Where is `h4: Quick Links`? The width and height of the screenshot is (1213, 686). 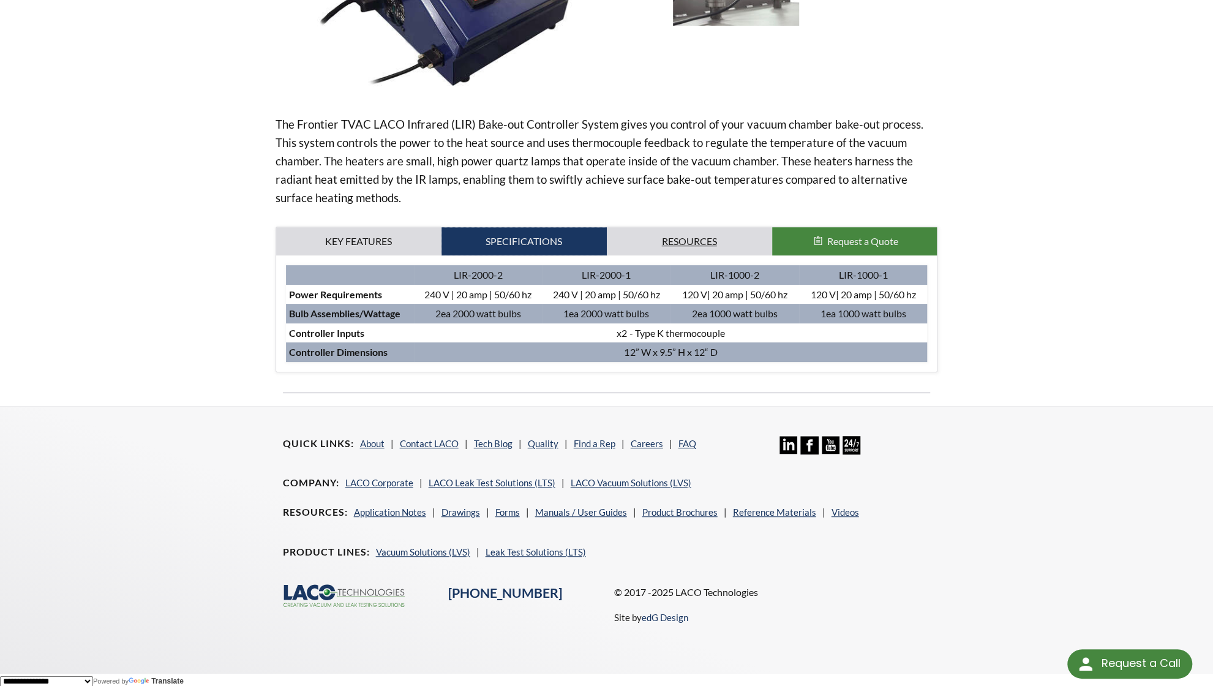
h4: Quick Links is located at coordinates (318, 443).